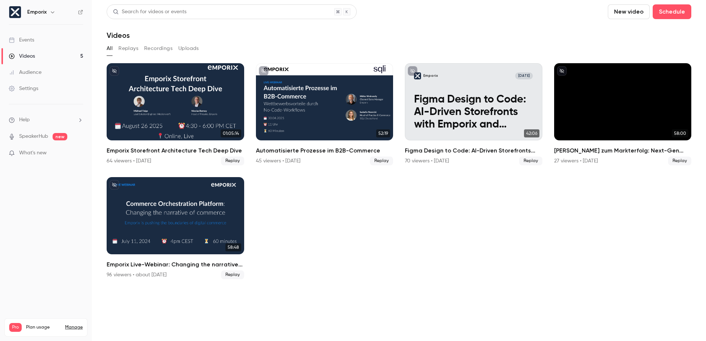  What do you see at coordinates (680, 134) in the screenshot?
I see `span: 58:00` at bounding box center [680, 134].